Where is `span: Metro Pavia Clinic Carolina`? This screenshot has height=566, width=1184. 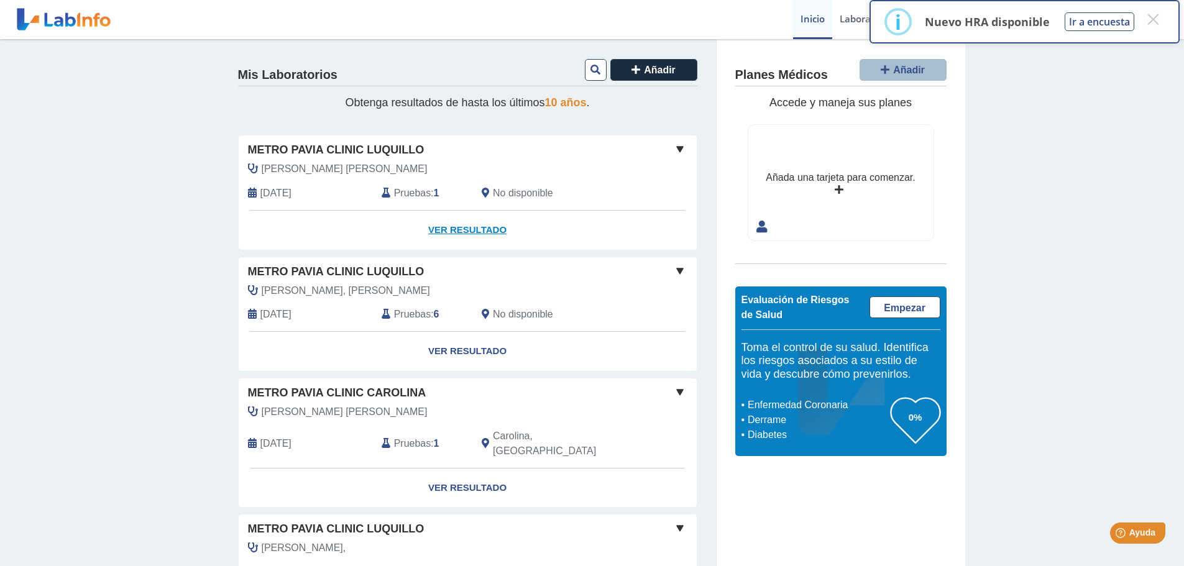 span: Metro Pavia Clinic Carolina is located at coordinates (337, 393).